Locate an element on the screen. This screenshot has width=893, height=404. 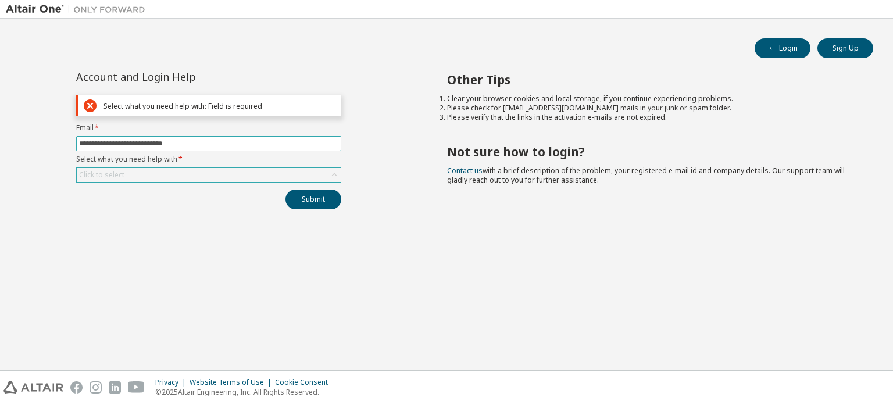
img: linkedin.svg is located at coordinates (115, 387).